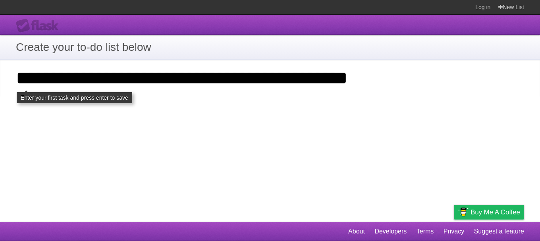 The image size is (540, 241). I want to click on a: Developers, so click(390, 231).